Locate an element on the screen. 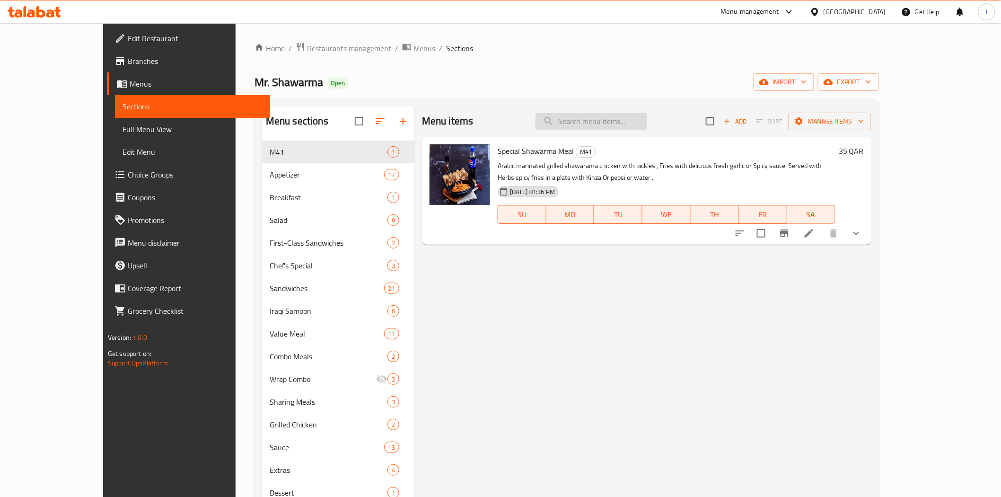 Image resolution: width=1001 pixels, height=497 pixels. span: Version: is located at coordinates (119, 337).